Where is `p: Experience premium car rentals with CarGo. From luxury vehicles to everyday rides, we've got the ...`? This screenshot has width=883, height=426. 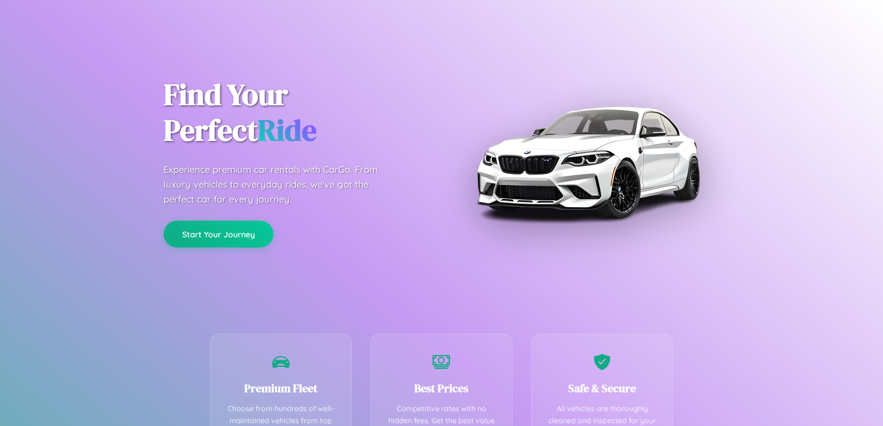 p: Experience premium car rentals with CarGo. From luxury vehicles to everyday rides, we've got the ... is located at coordinates (279, 184).